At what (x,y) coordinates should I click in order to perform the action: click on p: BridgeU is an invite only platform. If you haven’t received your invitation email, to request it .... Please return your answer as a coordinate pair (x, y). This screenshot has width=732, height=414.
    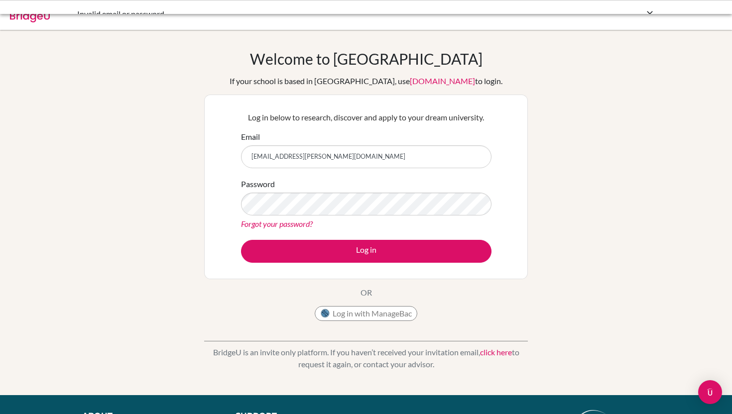
    Looking at the image, I should click on (366, 359).